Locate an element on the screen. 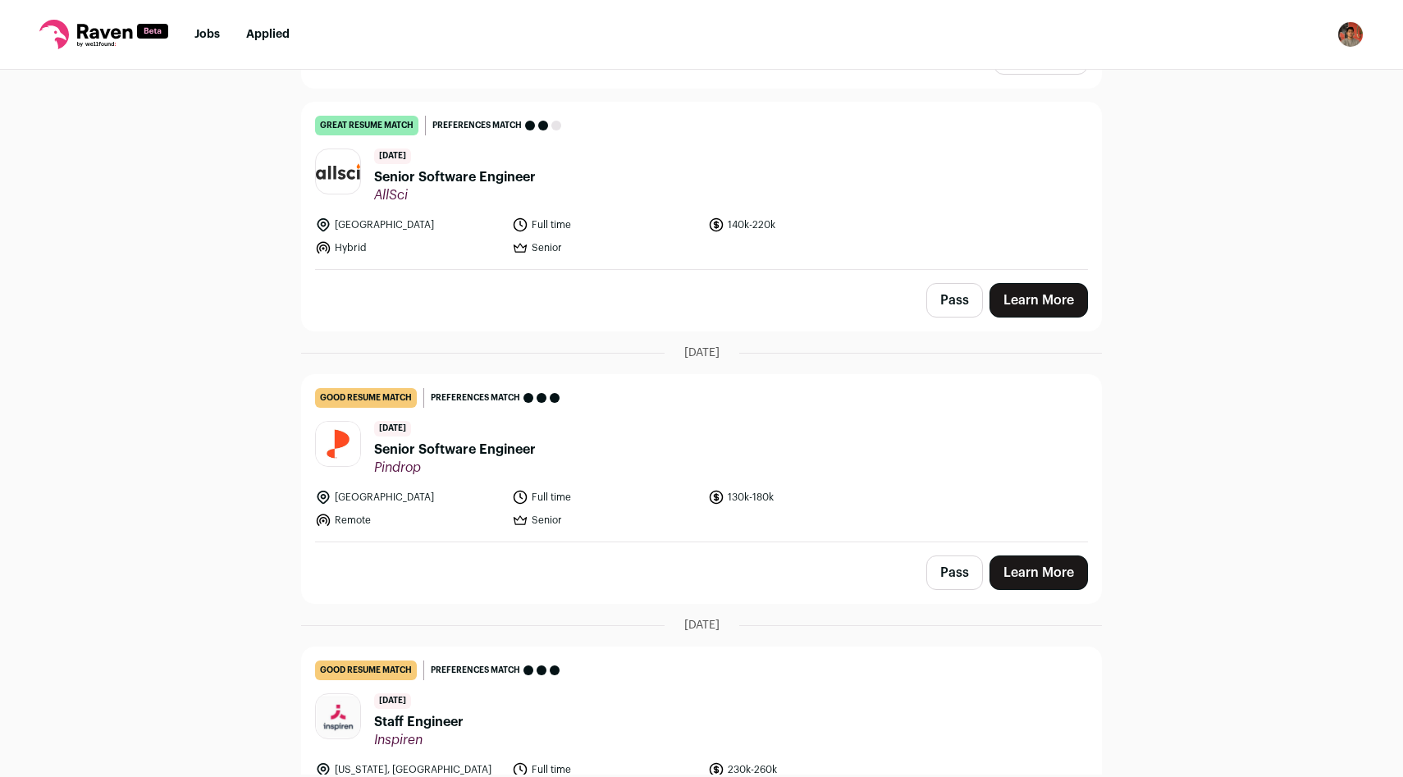 The image size is (1403, 777). span: Inspiren is located at coordinates (419, 740).